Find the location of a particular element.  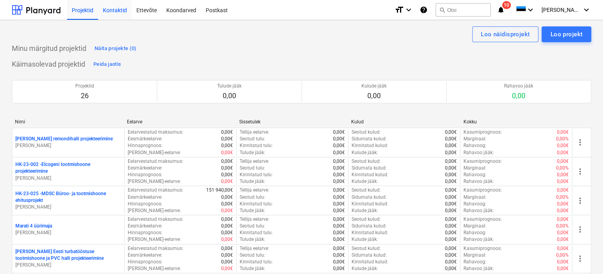

p: Marginaal : is located at coordinates (475, 168).